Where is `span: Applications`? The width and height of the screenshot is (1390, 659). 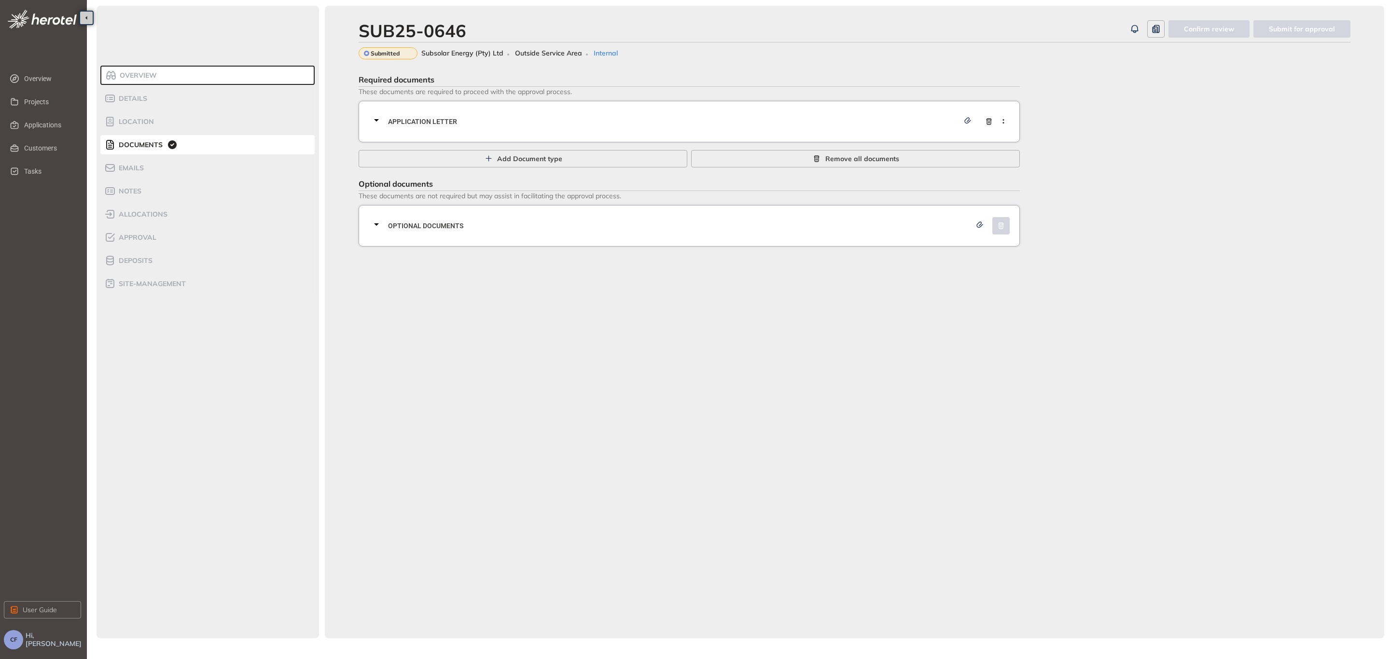 span: Applications is located at coordinates (49, 125).